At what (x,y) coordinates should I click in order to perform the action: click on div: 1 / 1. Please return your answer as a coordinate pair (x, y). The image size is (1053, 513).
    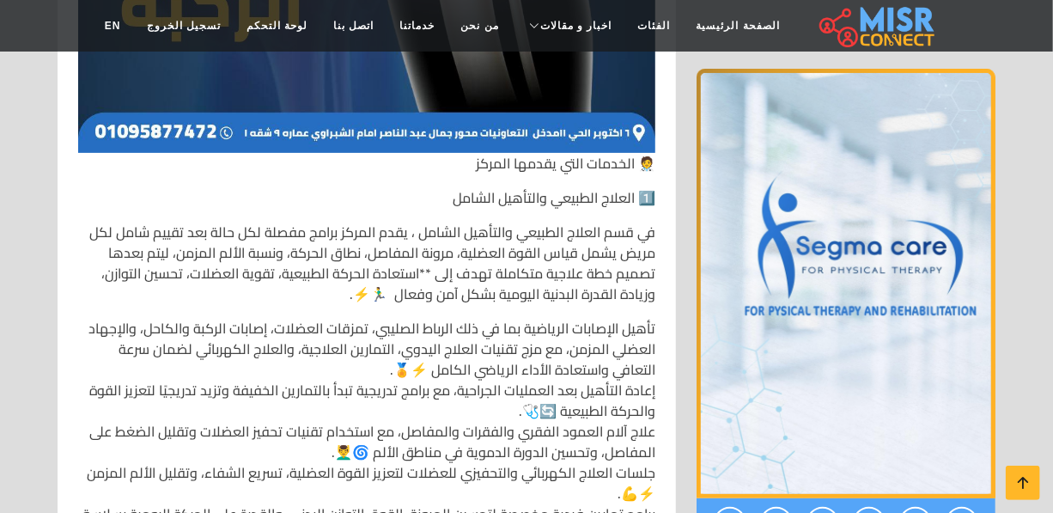
    Looking at the image, I should click on (846, 283).